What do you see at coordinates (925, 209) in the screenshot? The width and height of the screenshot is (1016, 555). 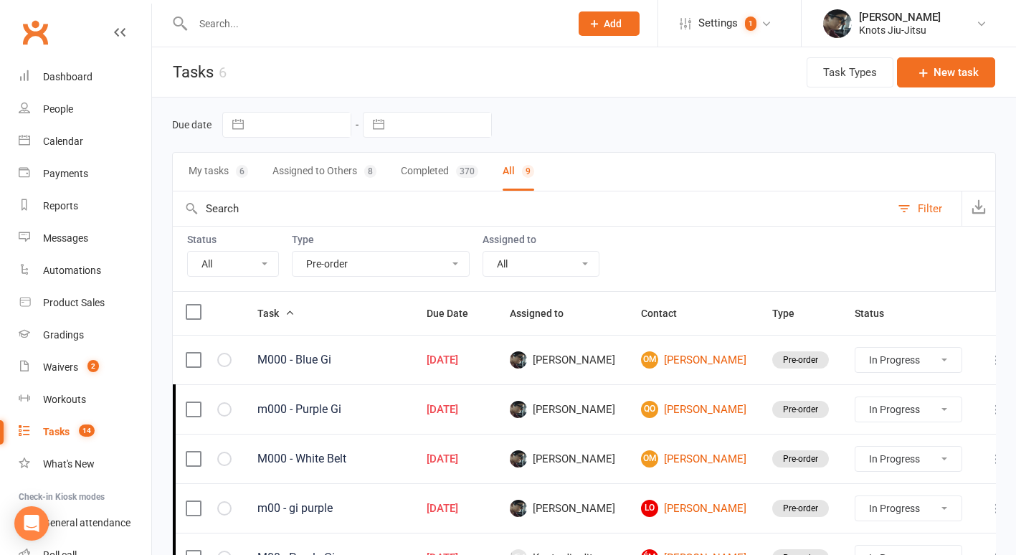 I see `button: Filter` at bounding box center [925, 209].